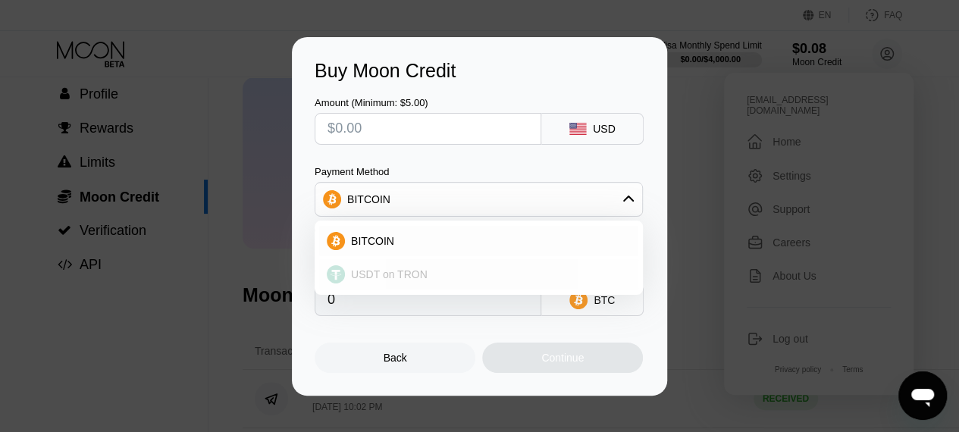 Image resolution: width=959 pixels, height=432 pixels. Describe the element at coordinates (395, 358) in the screenshot. I see `div: Back` at that location.